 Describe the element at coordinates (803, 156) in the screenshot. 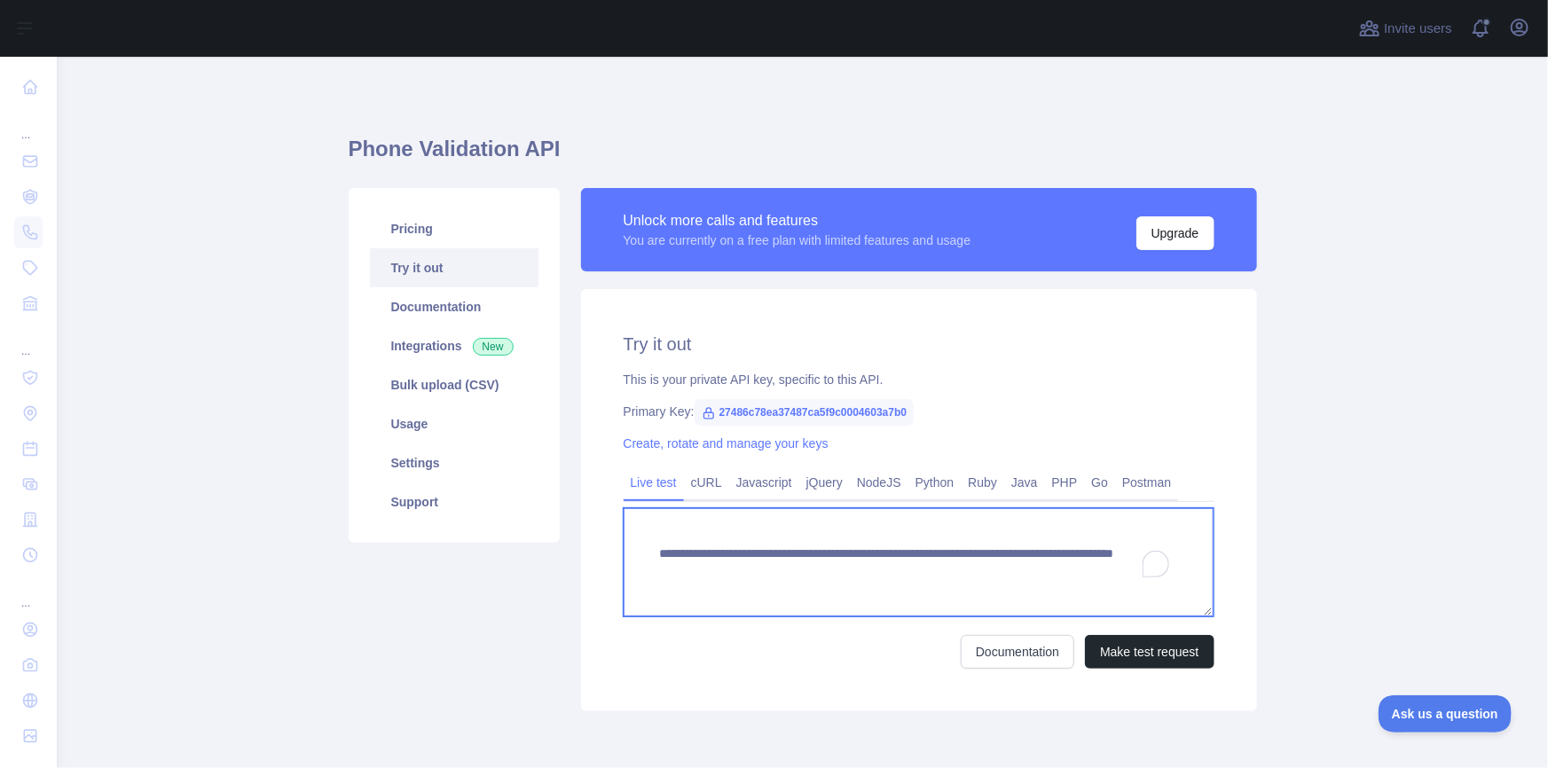

I see `h1: Phone Validation API` at that location.